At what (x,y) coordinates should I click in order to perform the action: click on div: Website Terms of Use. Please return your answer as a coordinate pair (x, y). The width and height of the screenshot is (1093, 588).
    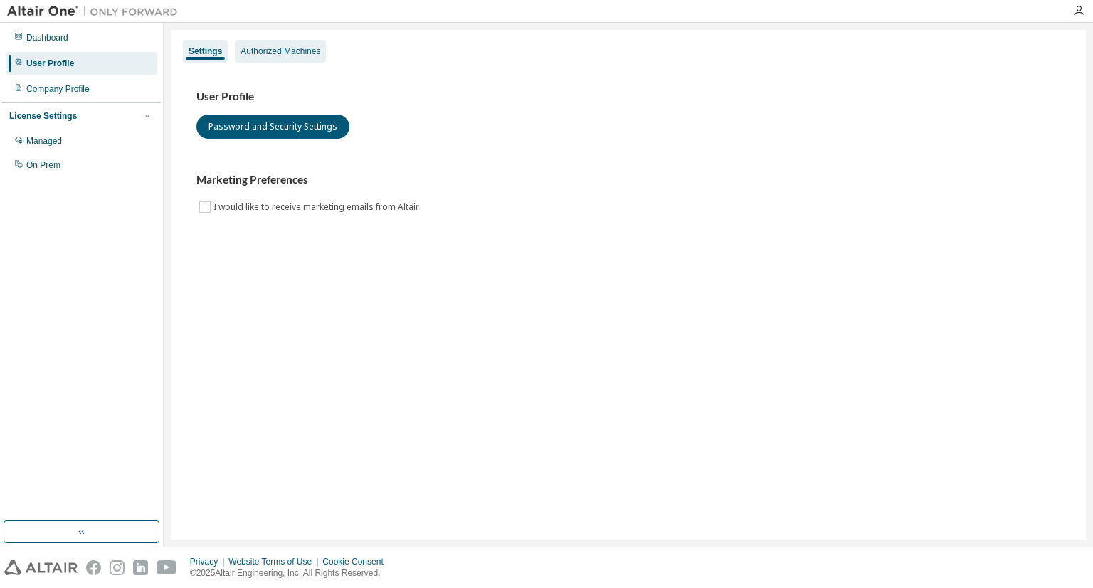
    Looking at the image, I should click on (275, 561).